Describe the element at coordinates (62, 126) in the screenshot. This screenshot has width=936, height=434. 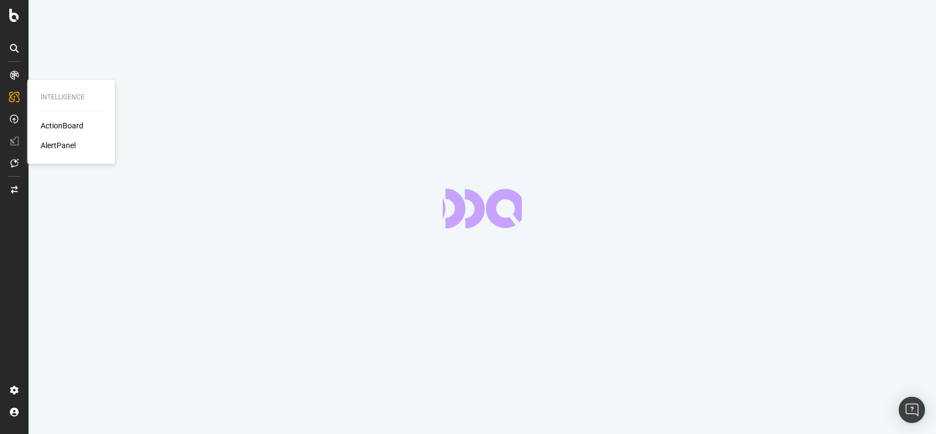
I see `div: ActionBoard` at that location.